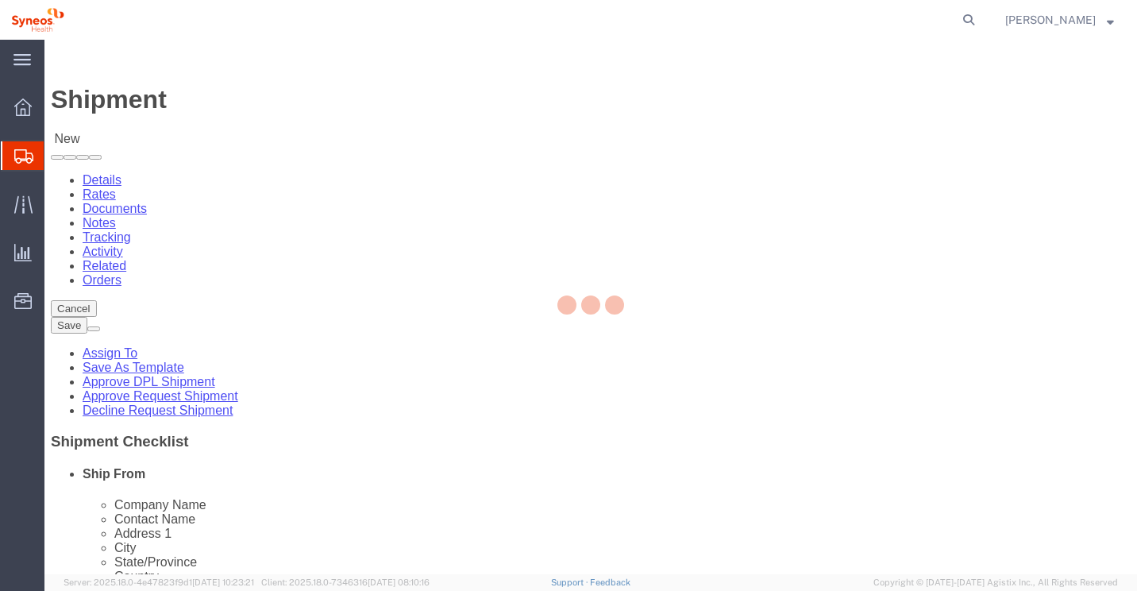 The width and height of the screenshot is (1137, 591). I want to click on a: Support, so click(571, 582).